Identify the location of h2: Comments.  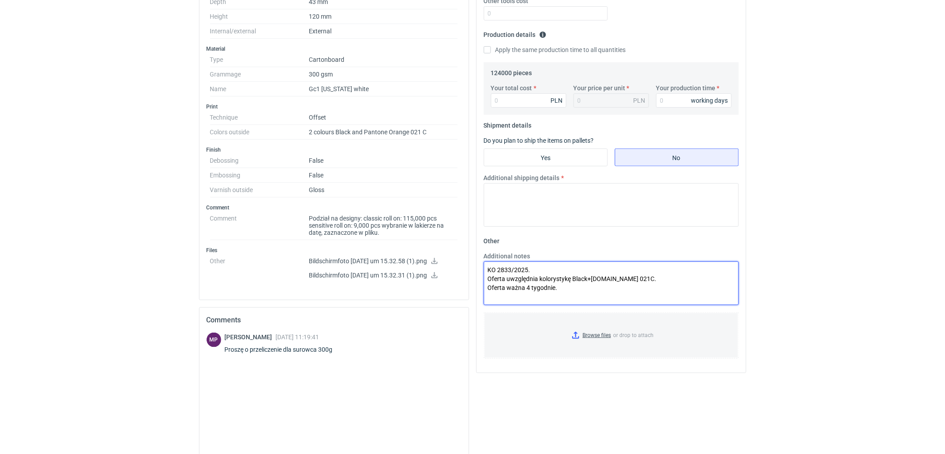
(334, 320).